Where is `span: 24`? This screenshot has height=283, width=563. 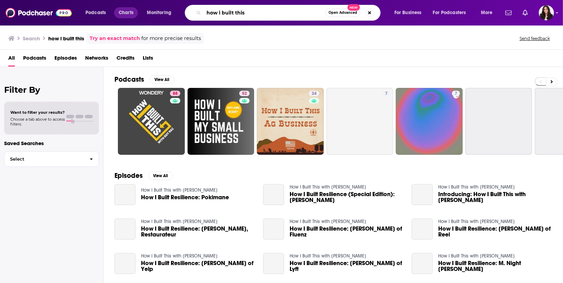
span: 24 is located at coordinates (314, 94).